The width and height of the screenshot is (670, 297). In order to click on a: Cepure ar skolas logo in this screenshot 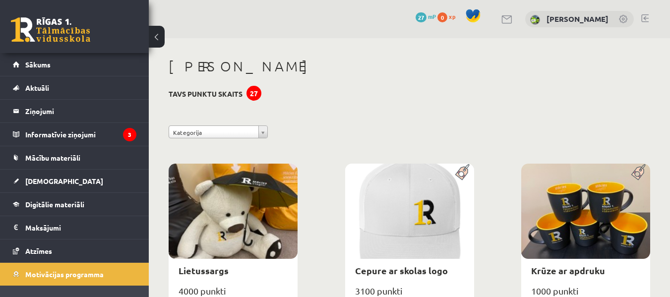, I will do `click(401, 270)`.